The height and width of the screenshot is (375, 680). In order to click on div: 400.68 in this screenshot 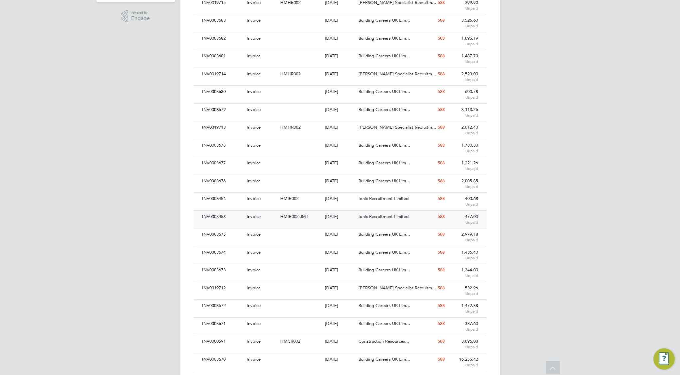, I will do `click(463, 201)`.